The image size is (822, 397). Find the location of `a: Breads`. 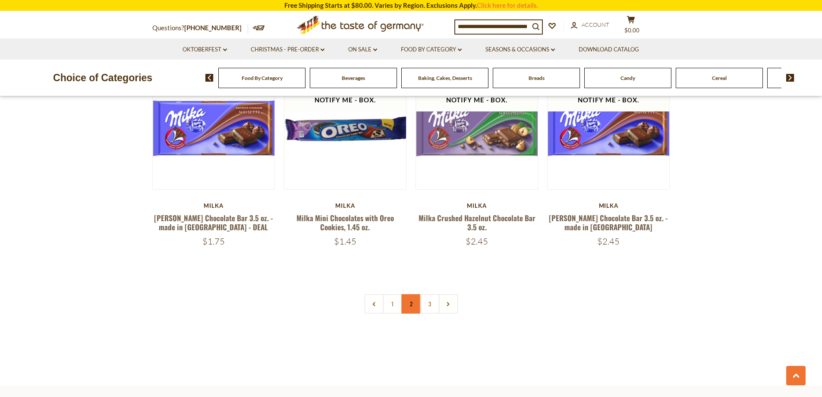

a: Breads is located at coordinates (536, 78).